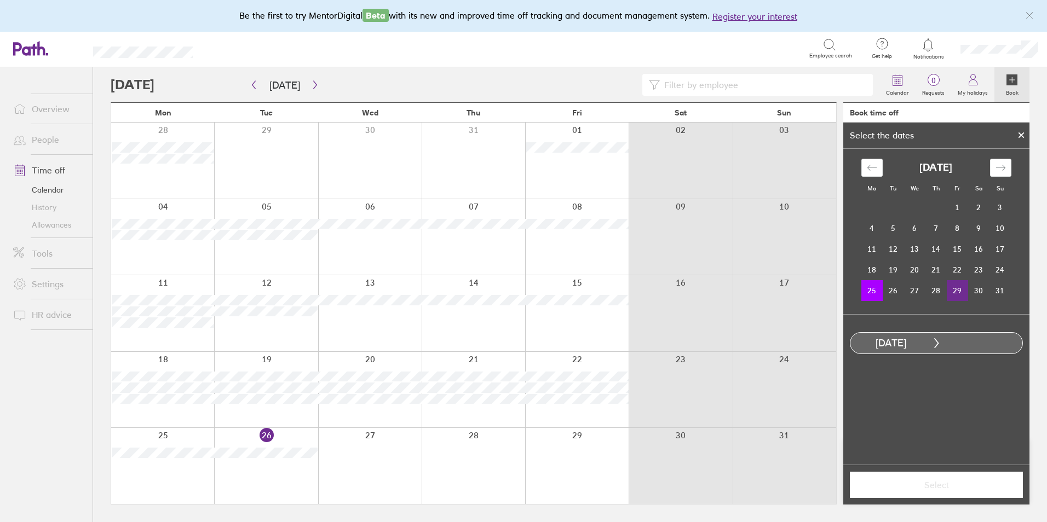 The height and width of the screenshot is (522, 1047). I want to click on label: Requests, so click(933, 91).